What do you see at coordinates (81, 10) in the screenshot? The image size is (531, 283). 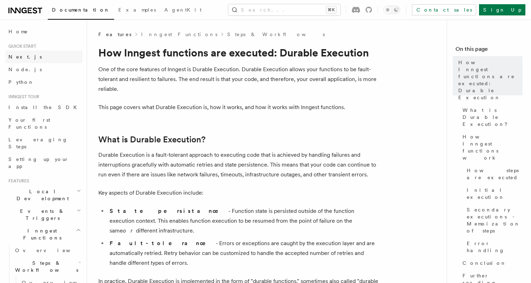 I see `span: Documentation` at bounding box center [81, 10].